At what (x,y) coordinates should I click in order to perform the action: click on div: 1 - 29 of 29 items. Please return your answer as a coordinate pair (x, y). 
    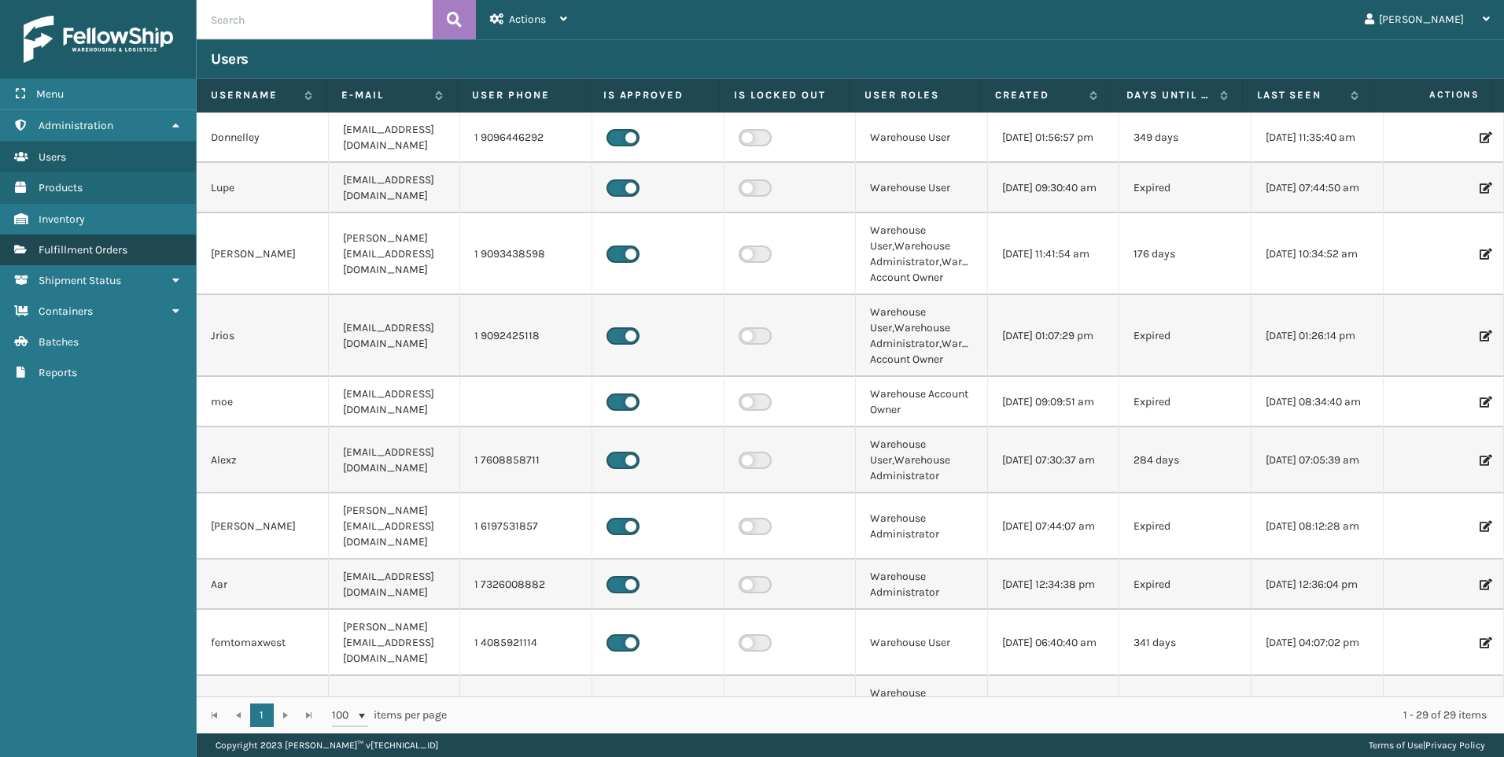
    Looking at the image, I should click on (978, 715).